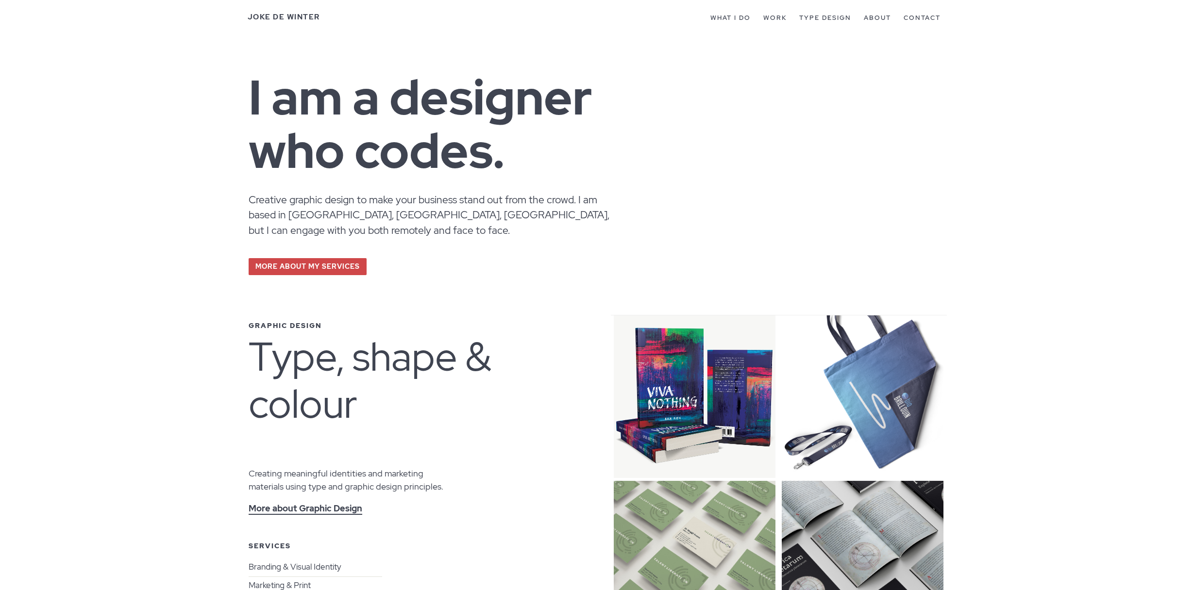 The height and width of the screenshot is (590, 1194). Describe the element at coordinates (825, 17) in the screenshot. I see `a: Type Design` at that location.